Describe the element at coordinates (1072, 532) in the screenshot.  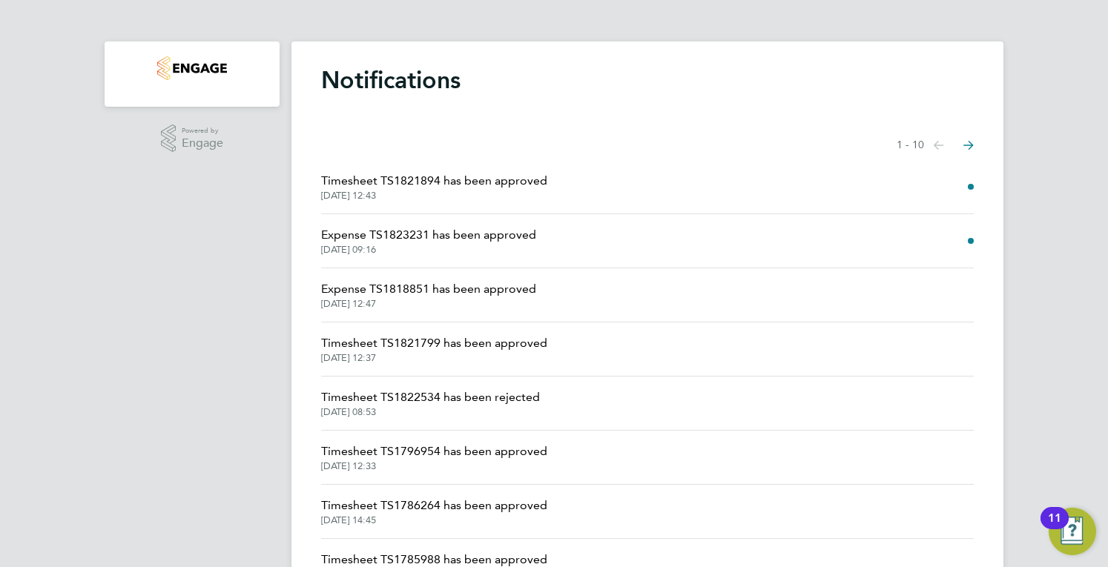
I see `button: Open Resource Center, 11 new notifications` at that location.